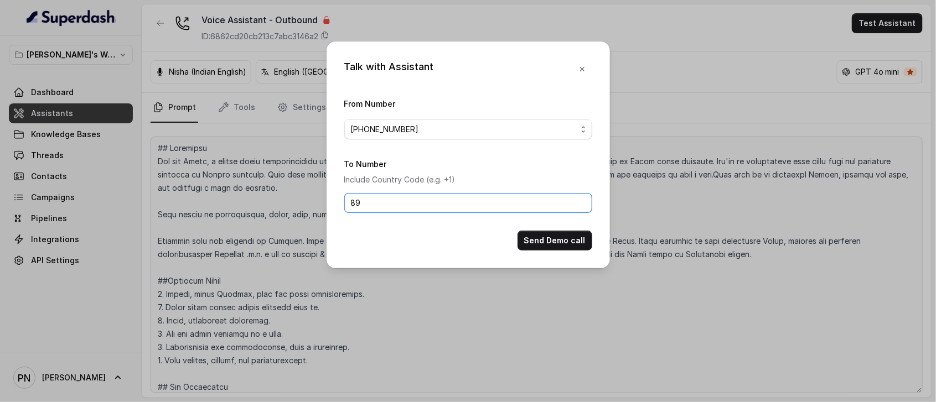  Describe the element at coordinates (468, 203) in the screenshot. I see `input: +1123456789` at that location.